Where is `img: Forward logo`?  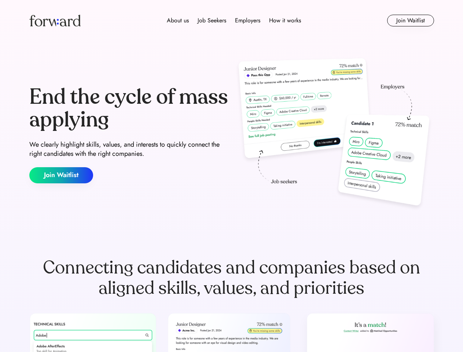 img: Forward logo is located at coordinates (55, 21).